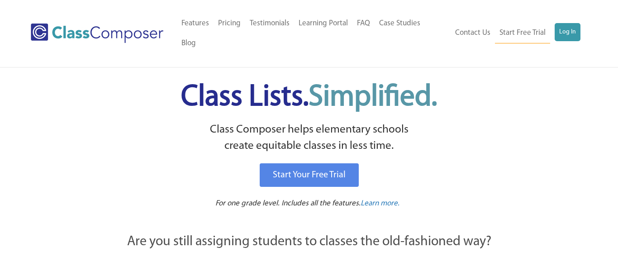  What do you see at coordinates (323, 24) in the screenshot?
I see `a: Learning Portal` at bounding box center [323, 24].